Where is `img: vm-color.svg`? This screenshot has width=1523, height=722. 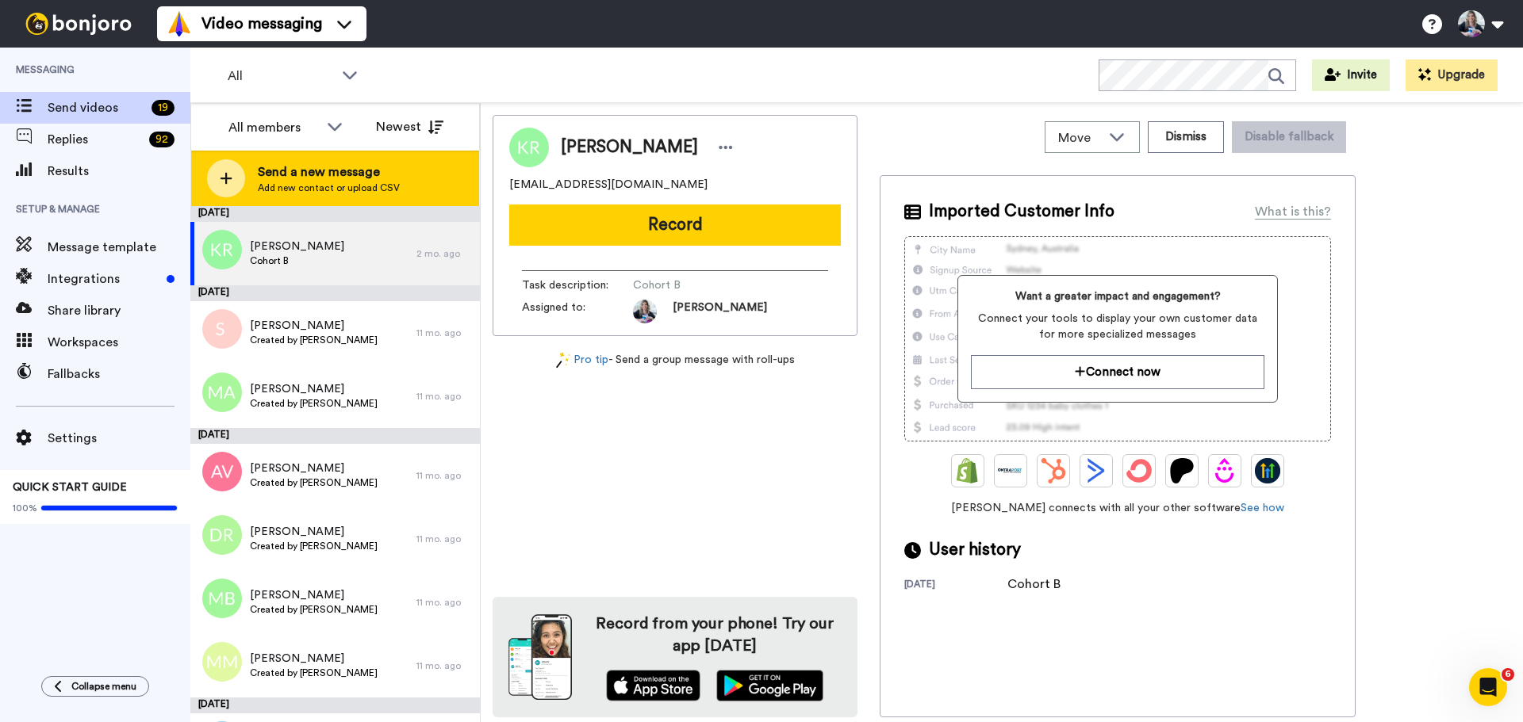
img: vm-color.svg is located at coordinates (179, 24).